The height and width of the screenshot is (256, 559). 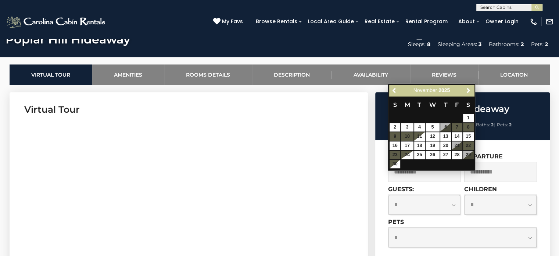 What do you see at coordinates (469, 104) in the screenshot?
I see `span: Saturday` at bounding box center [469, 104].